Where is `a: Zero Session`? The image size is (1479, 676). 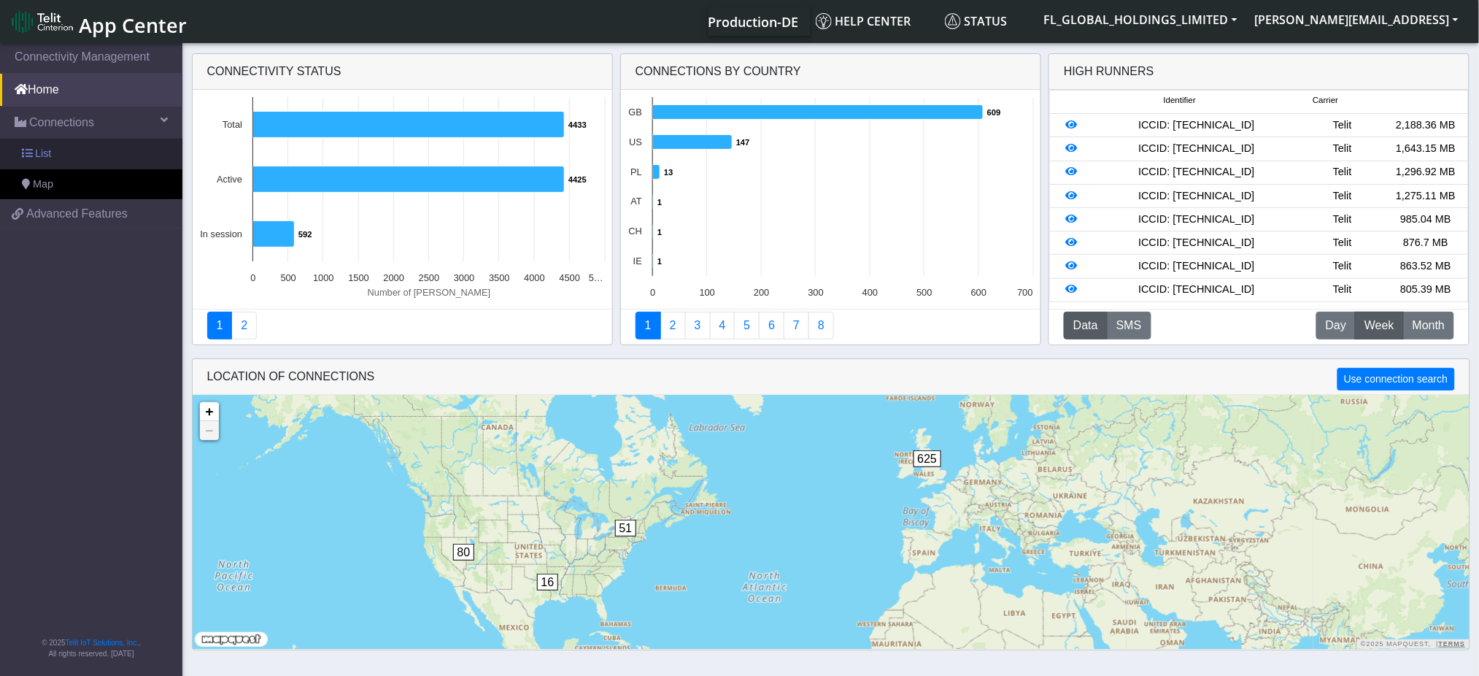
a: Zero Session is located at coordinates (796, 325).